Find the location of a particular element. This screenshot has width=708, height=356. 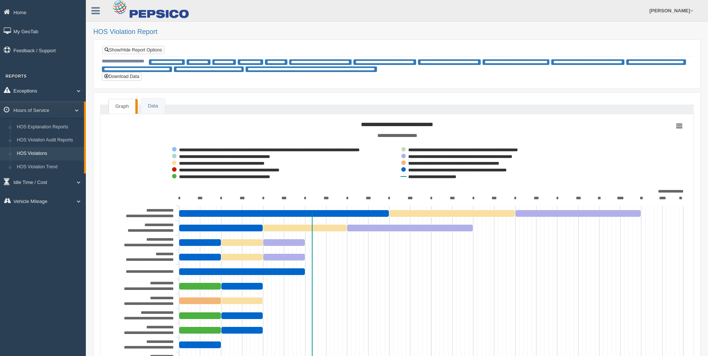

button: Download Data is located at coordinates (122, 77).